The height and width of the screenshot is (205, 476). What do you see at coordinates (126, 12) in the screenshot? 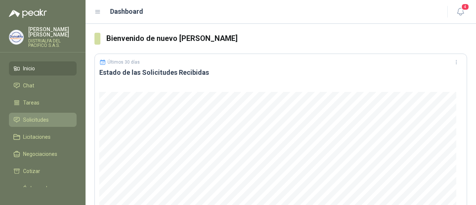
I see `h1: Dashboard` at bounding box center [126, 12].